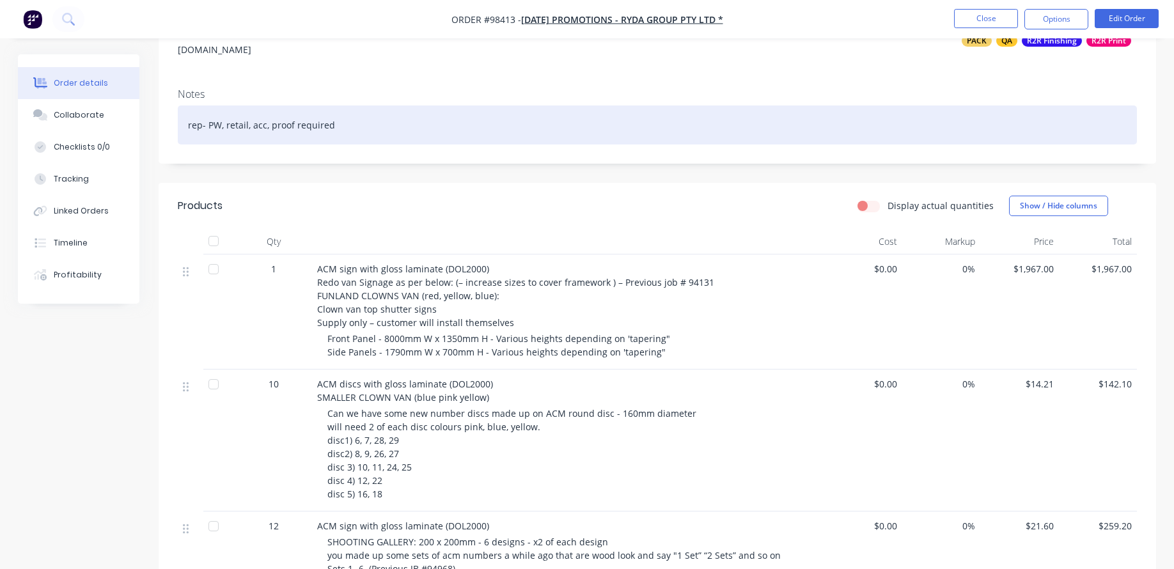  I want to click on div: Price, so click(1020, 242).